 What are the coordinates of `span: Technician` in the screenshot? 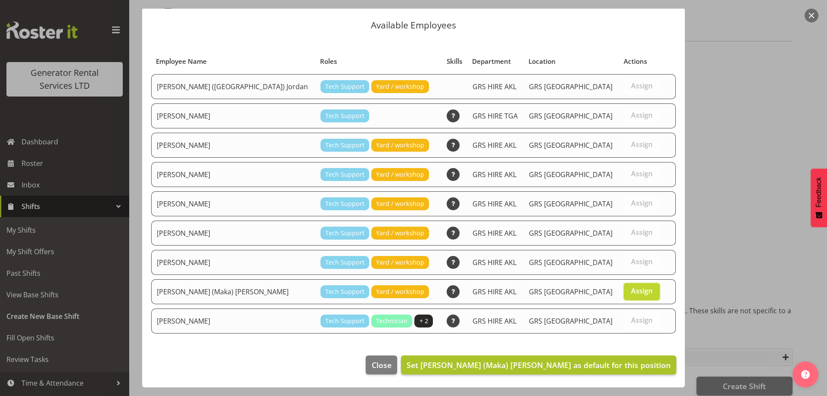 It's located at (392, 321).